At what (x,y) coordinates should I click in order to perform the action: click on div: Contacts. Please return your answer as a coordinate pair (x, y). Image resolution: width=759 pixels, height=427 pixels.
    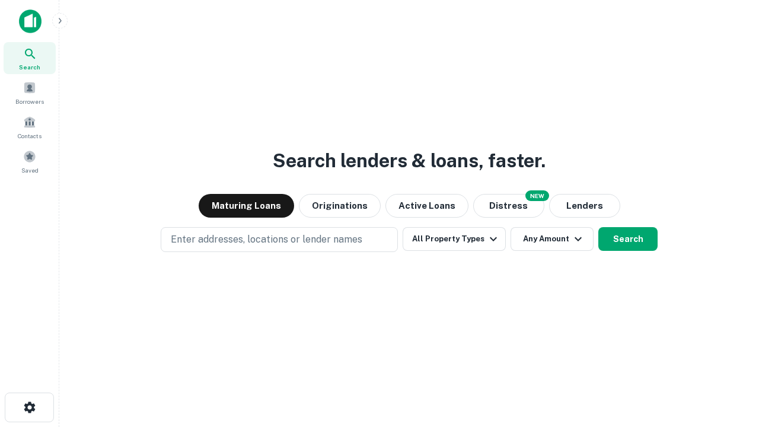
    Looking at the image, I should click on (30, 127).